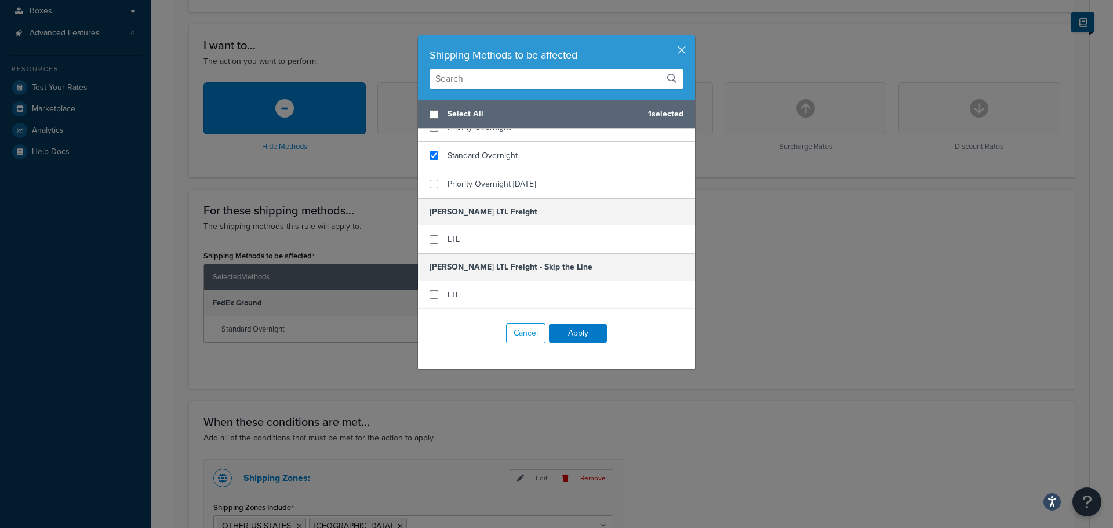  Describe the element at coordinates (482, 155) in the screenshot. I see `span: Standard Overnight` at that location.